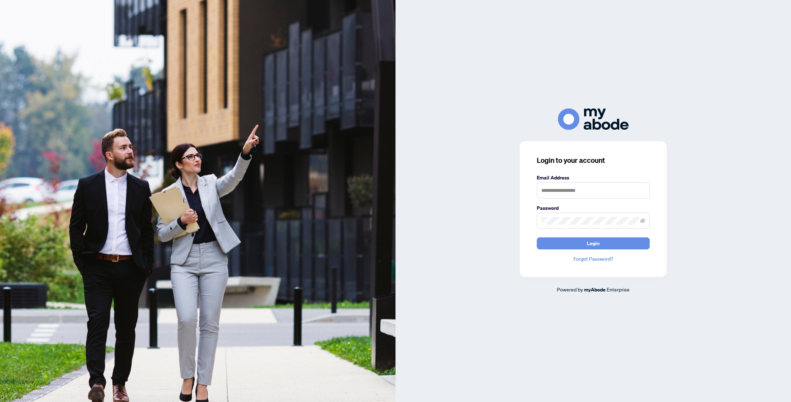 The width and height of the screenshot is (791, 402). I want to click on a: myAbode, so click(595, 290).